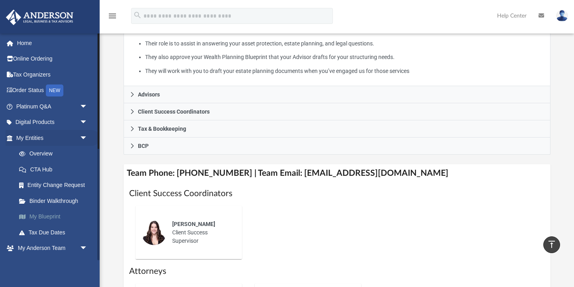 This screenshot has height=287, width=574. I want to click on i: search, so click(138, 15).